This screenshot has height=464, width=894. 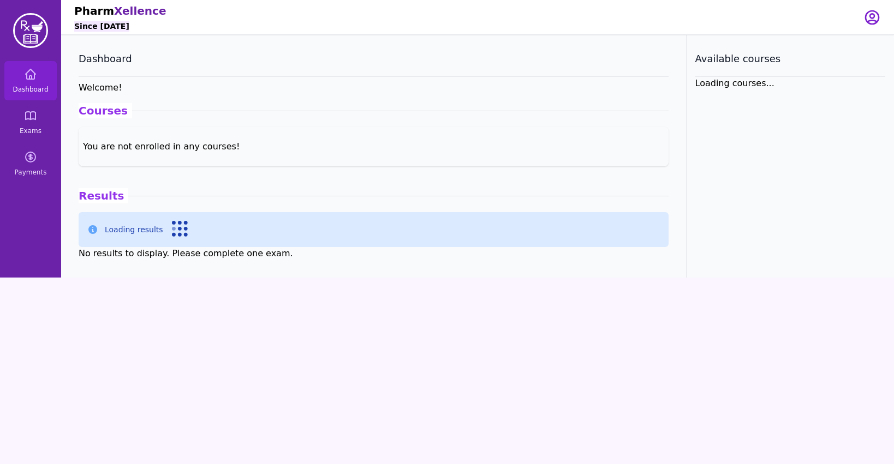 I want to click on div: Loading courses..., so click(x=790, y=83).